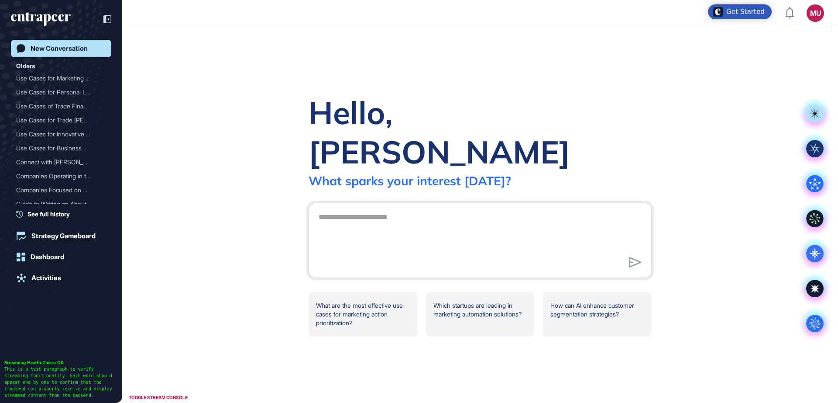 This screenshot has height=403, width=838. I want to click on div: Use Cases for Business Lo..., so click(58, 148).